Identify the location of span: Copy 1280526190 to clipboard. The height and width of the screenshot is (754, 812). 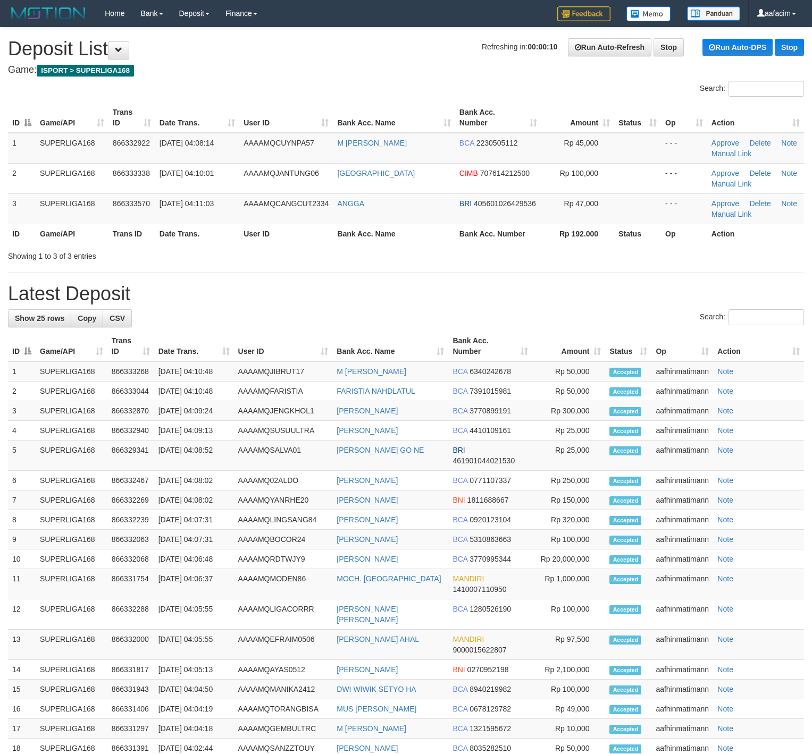
(490, 609).